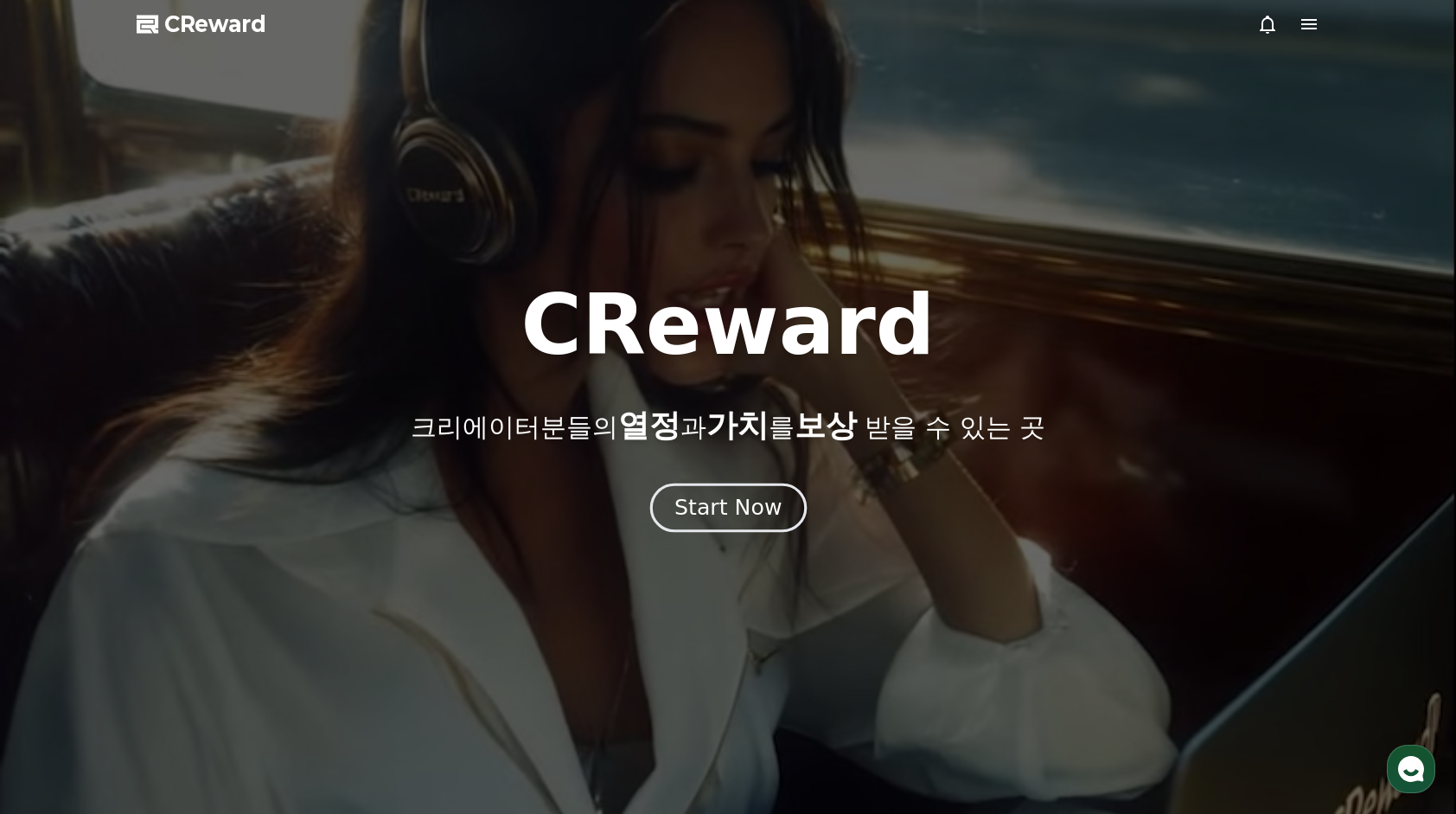 The height and width of the screenshot is (814, 1456). What do you see at coordinates (60, 570) in the screenshot?
I see `a: 홈` at bounding box center [60, 570].